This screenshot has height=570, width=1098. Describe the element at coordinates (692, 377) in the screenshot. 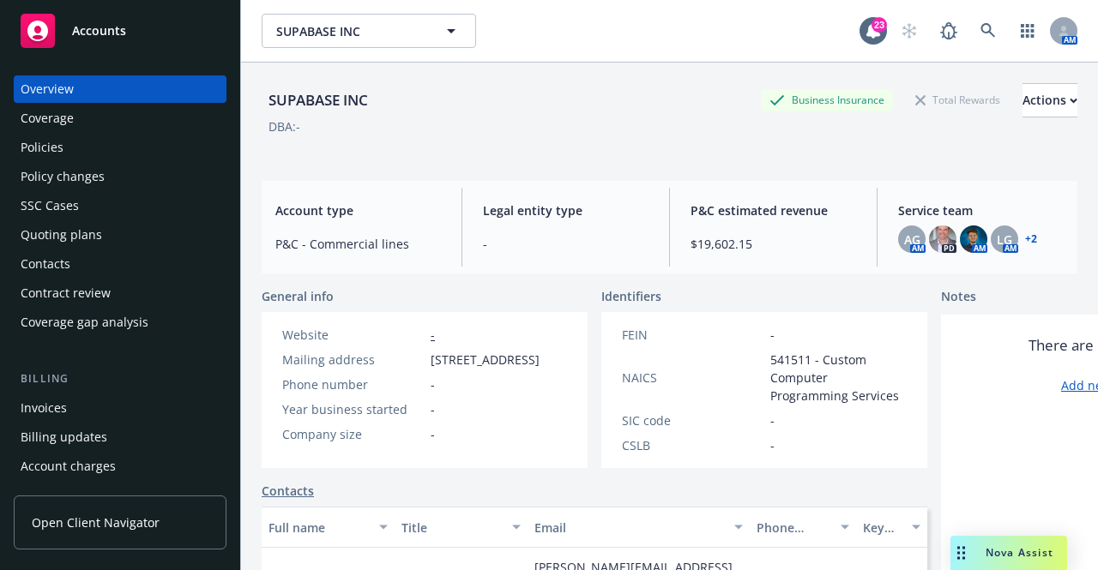

I see `div: NAICS` at that location.